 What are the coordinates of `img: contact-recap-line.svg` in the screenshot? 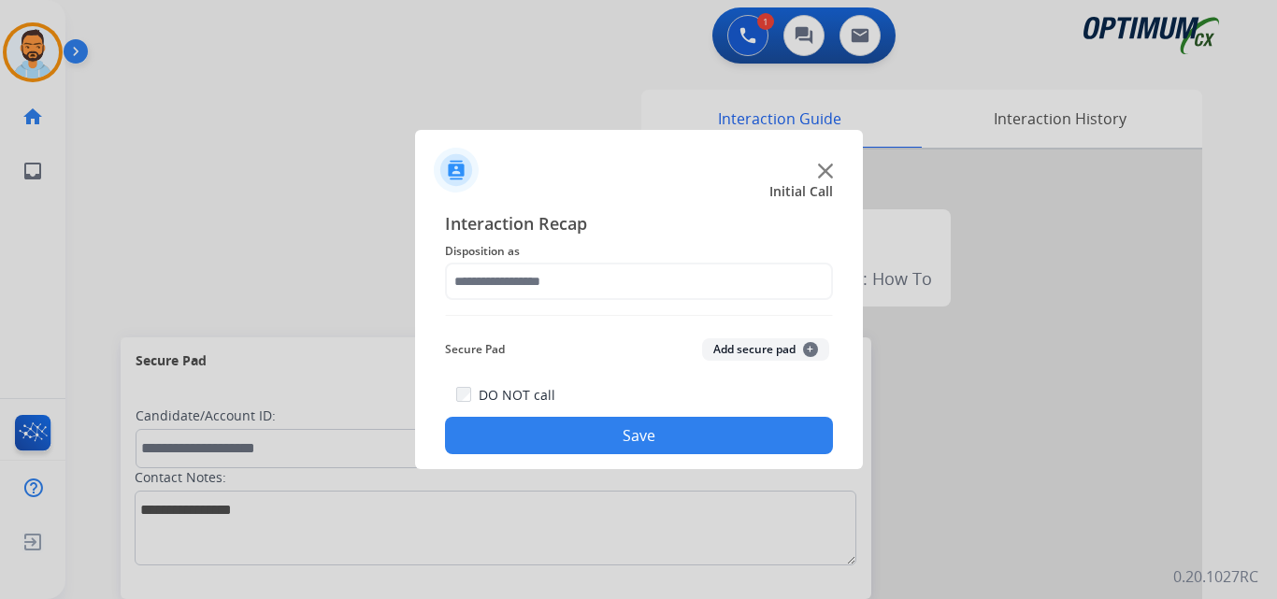 It's located at (639, 315).